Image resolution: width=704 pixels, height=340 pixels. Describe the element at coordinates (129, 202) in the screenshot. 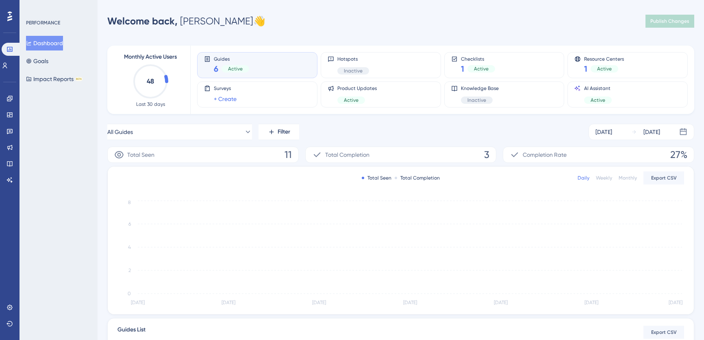

I see `tspan: 8` at that location.